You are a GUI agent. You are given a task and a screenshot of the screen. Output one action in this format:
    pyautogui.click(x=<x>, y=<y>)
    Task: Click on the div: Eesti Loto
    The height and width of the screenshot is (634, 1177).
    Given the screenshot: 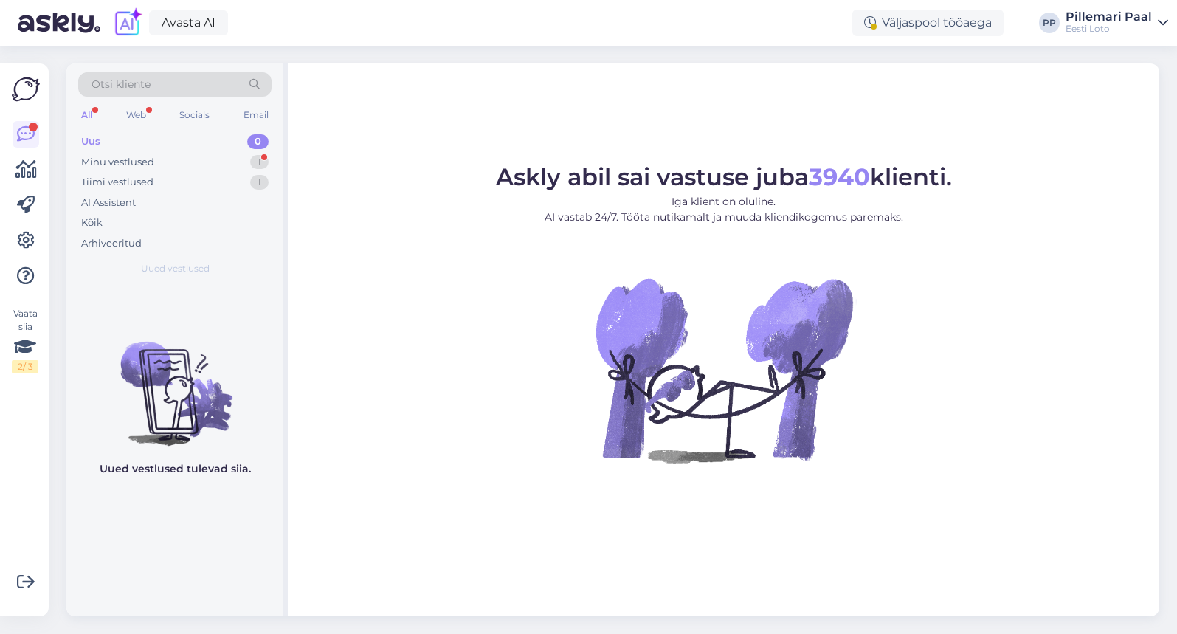 What is the action you would take?
    pyautogui.click(x=1109, y=29)
    